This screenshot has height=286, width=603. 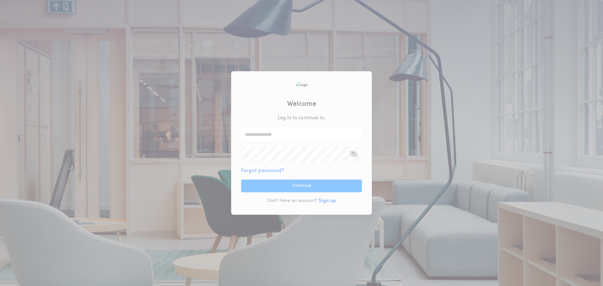 I want to click on img: logo, so click(x=302, y=85).